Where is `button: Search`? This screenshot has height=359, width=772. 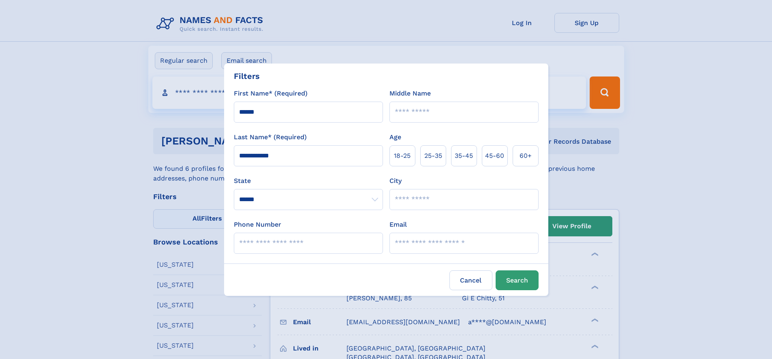
button: Search is located at coordinates (517, 280).